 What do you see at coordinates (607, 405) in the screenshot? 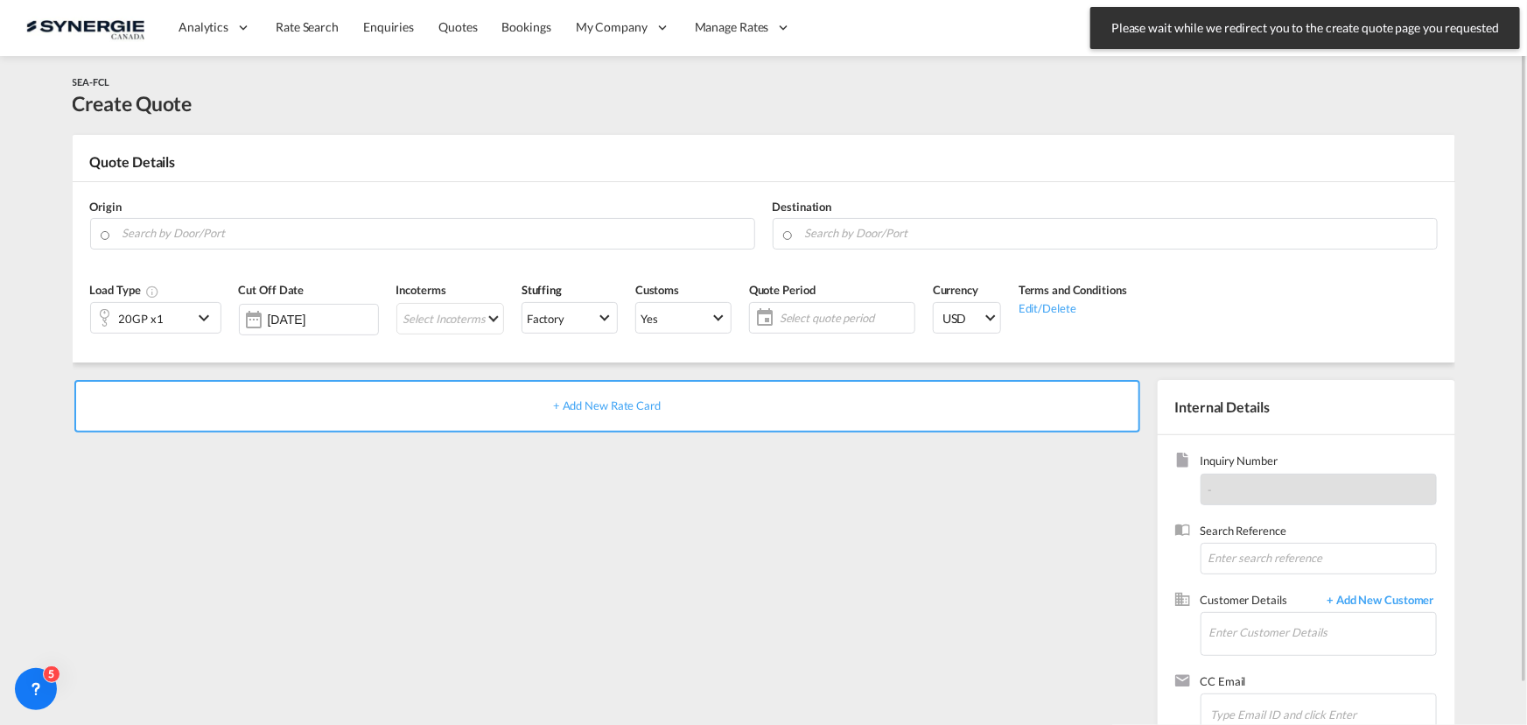
I see `span: + Add New Rate Card` at bounding box center [607, 405].